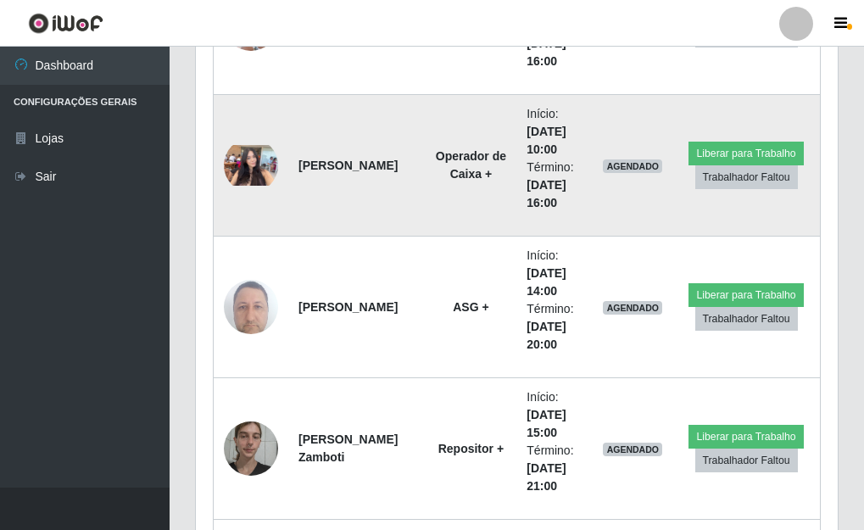 The image size is (864, 530). I want to click on img: 1736086638686.jpeg, so click(251, 306).